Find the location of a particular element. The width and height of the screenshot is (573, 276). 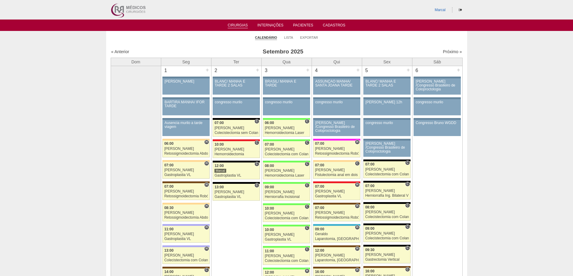

div: BRASIL/ MANHÃ E TARDE is located at coordinates (286, 84).